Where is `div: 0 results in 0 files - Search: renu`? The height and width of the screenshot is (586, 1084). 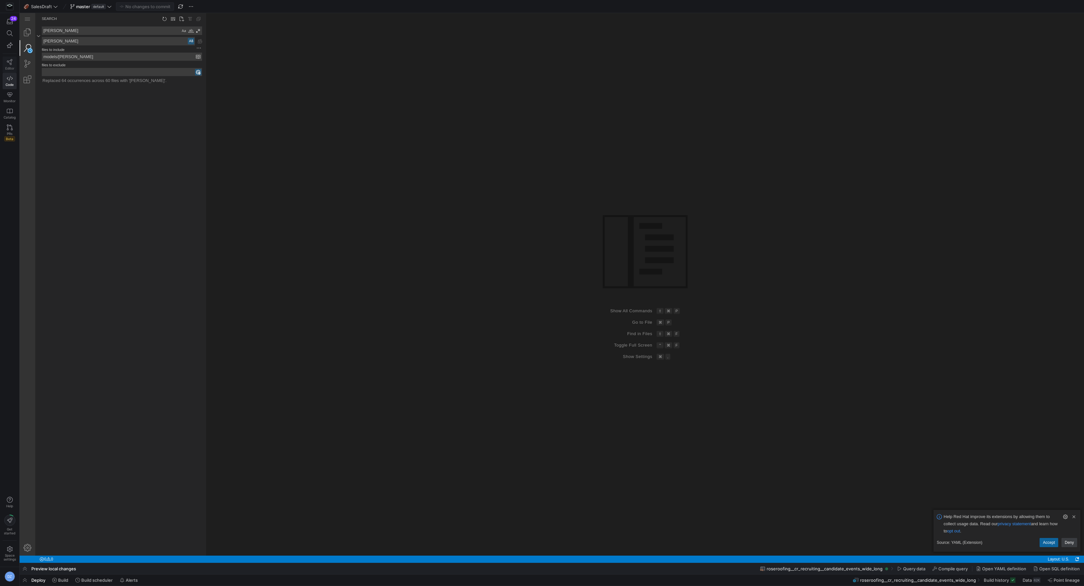
div: 0 results in 0 files - Search: renu is located at coordinates (101, 308).